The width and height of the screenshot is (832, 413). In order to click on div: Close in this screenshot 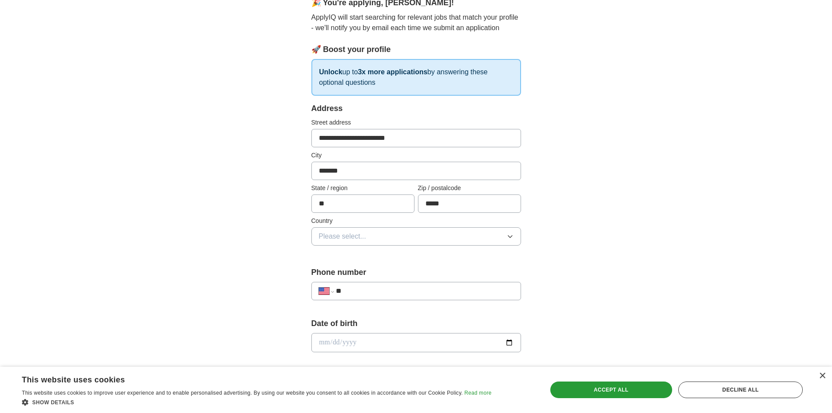, I will do `click(822, 376)`.